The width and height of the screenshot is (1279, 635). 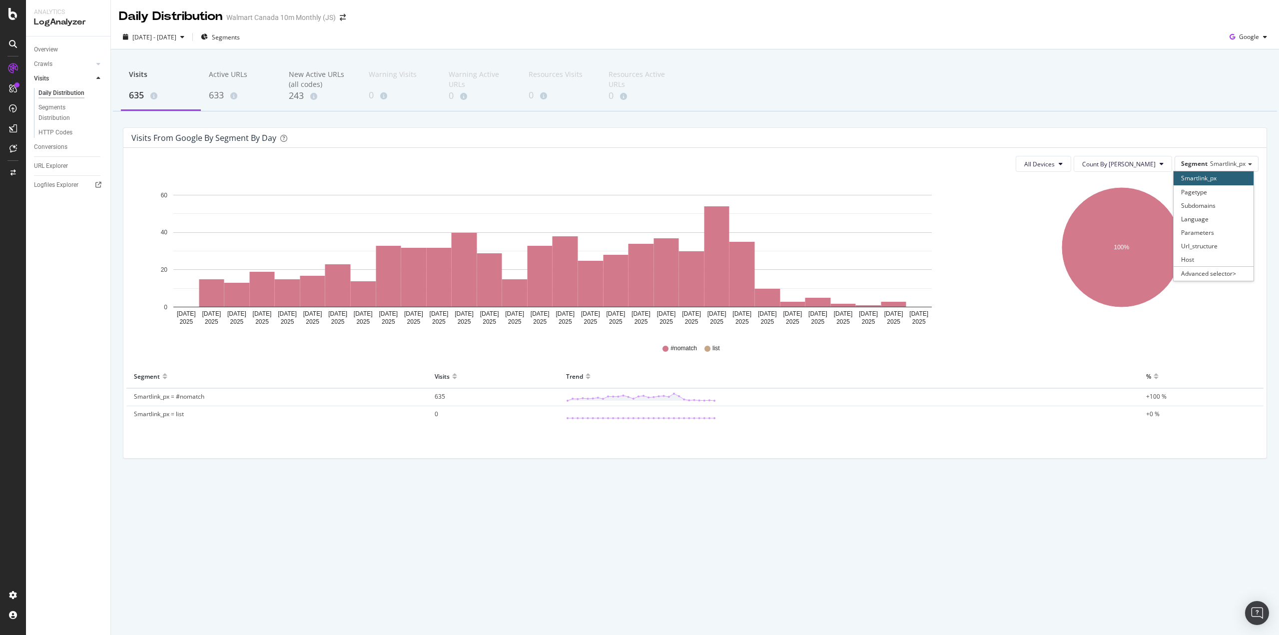 What do you see at coordinates (1214, 273) in the screenshot?
I see `div: Advanced selector >` at bounding box center [1214, 273].